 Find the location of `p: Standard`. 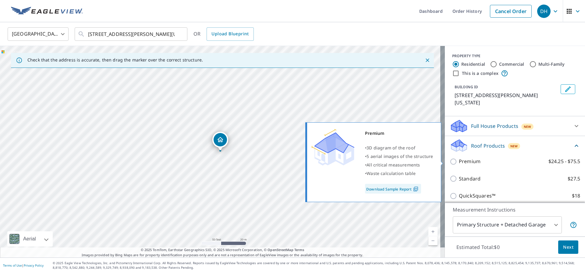

p: Standard is located at coordinates (470, 179).